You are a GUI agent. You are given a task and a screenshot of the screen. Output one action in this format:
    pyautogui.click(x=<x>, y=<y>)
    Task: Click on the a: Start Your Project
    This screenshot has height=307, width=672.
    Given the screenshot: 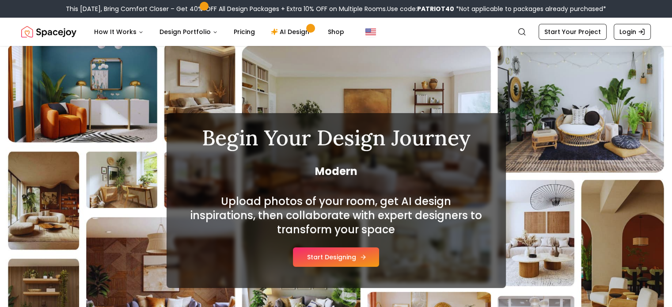 What is the action you would take?
    pyautogui.click(x=572, y=32)
    